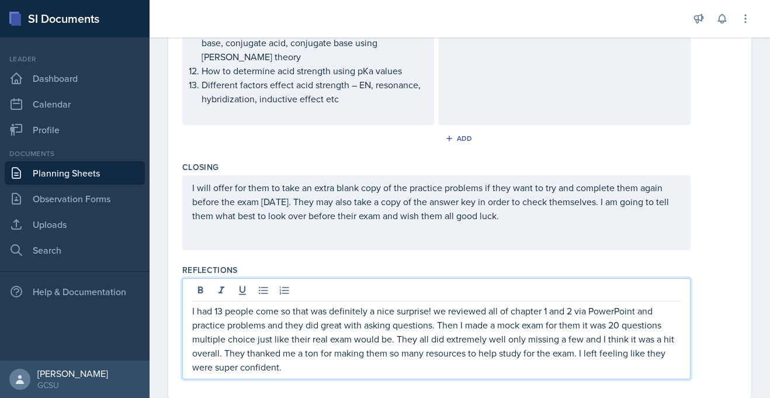 The image size is (770, 398). What do you see at coordinates (75, 224) in the screenshot?
I see `a: Uploads` at bounding box center [75, 224].